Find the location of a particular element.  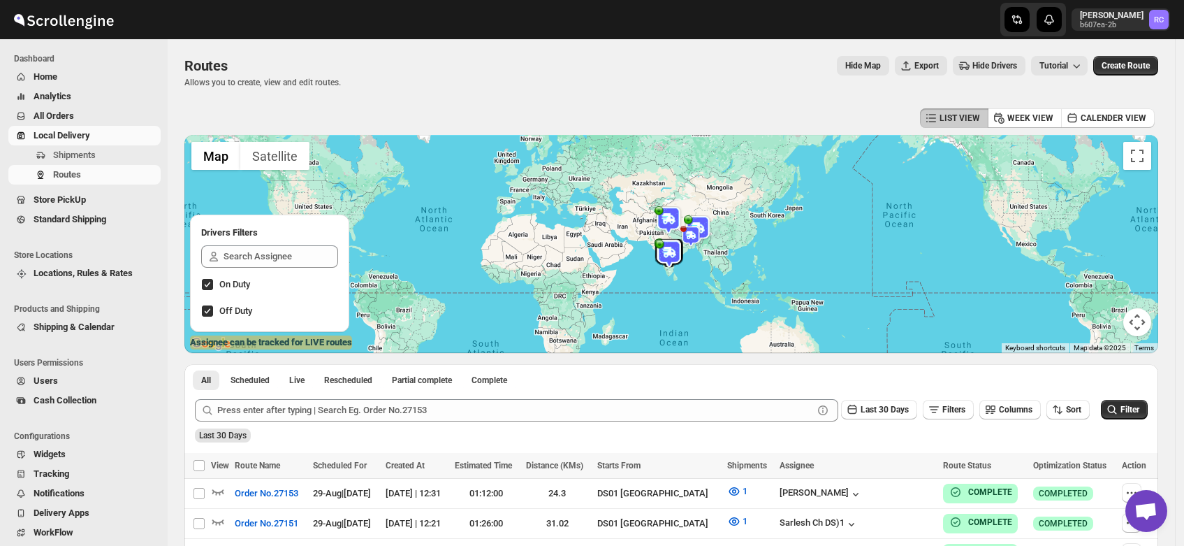

span: Routes is located at coordinates (206, 66).